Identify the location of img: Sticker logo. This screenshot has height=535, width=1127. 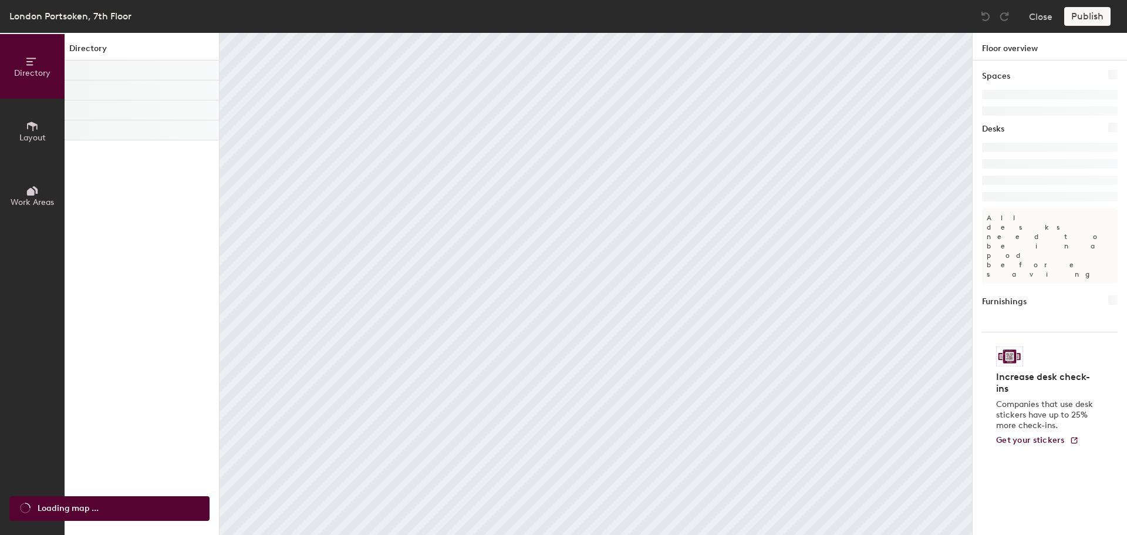
(1009, 356).